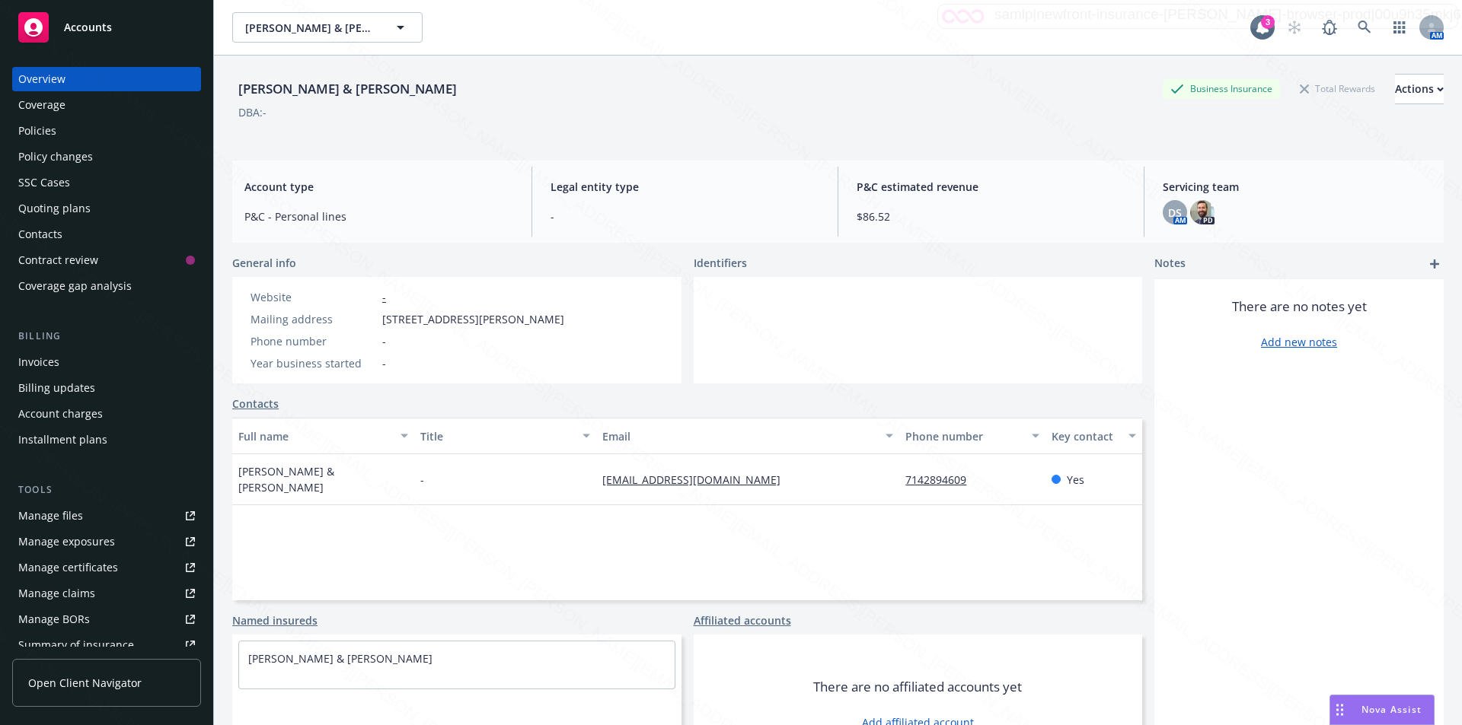 The width and height of the screenshot is (1462, 725). Describe the element at coordinates (990, 187) in the screenshot. I see `span: P&C estimated revenue` at that location.